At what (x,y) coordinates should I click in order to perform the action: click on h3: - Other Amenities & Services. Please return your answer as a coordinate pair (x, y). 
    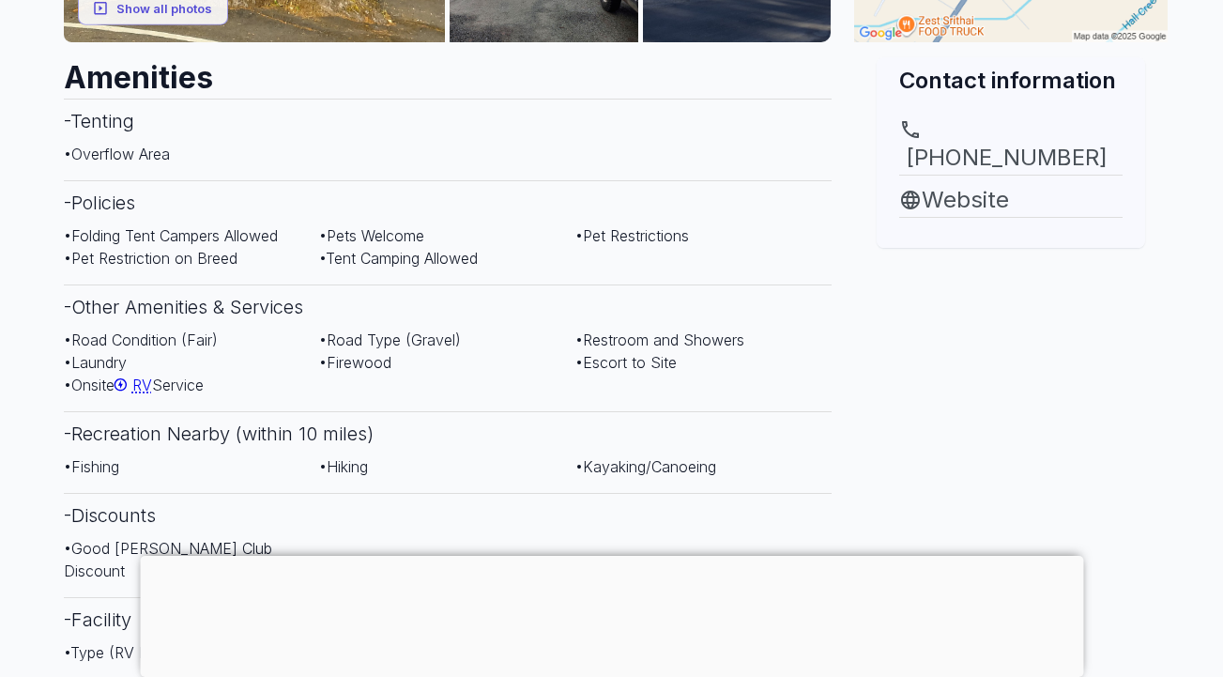
    Looking at the image, I should click on (448, 306).